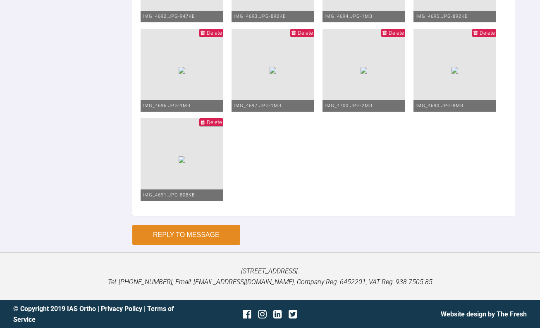 The height and width of the screenshot is (328, 540). I want to click on div: © Copyright 2019 IAS Ortho | |, so click(99, 314).